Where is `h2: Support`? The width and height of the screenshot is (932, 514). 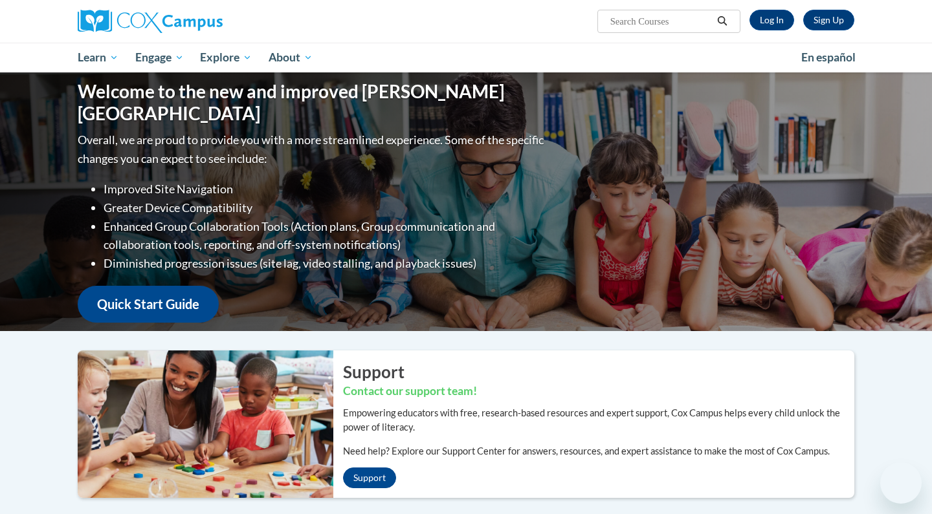 h2: Support is located at coordinates (599, 372).